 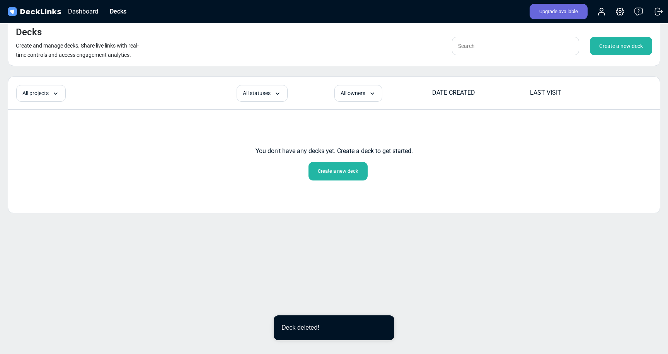 What do you see at coordinates (29, 32) in the screenshot?
I see `h4: Decks` at bounding box center [29, 32].